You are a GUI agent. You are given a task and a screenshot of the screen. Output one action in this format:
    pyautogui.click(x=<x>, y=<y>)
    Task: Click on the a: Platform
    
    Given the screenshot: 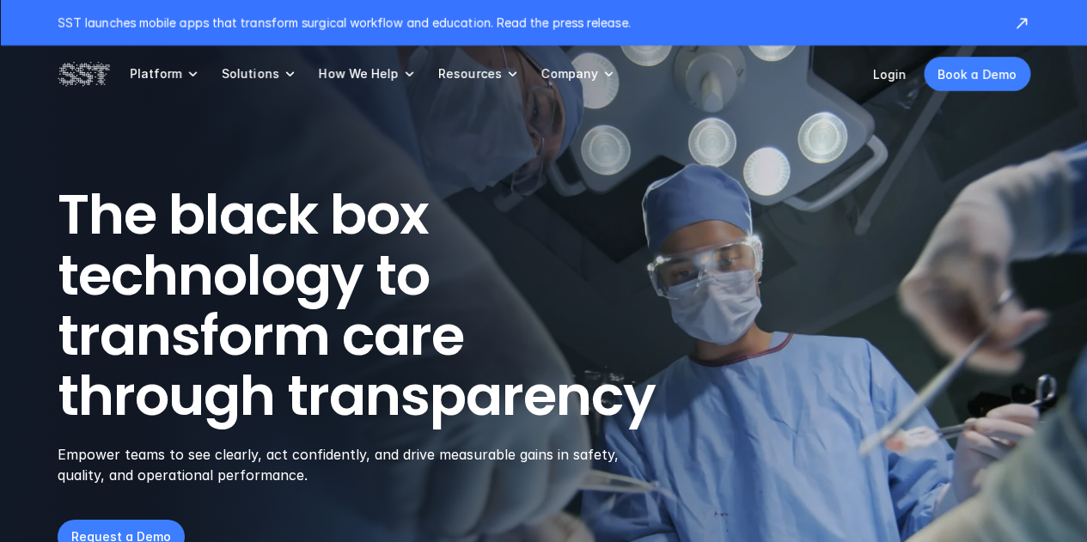 What is the action you would take?
    pyautogui.click(x=165, y=74)
    